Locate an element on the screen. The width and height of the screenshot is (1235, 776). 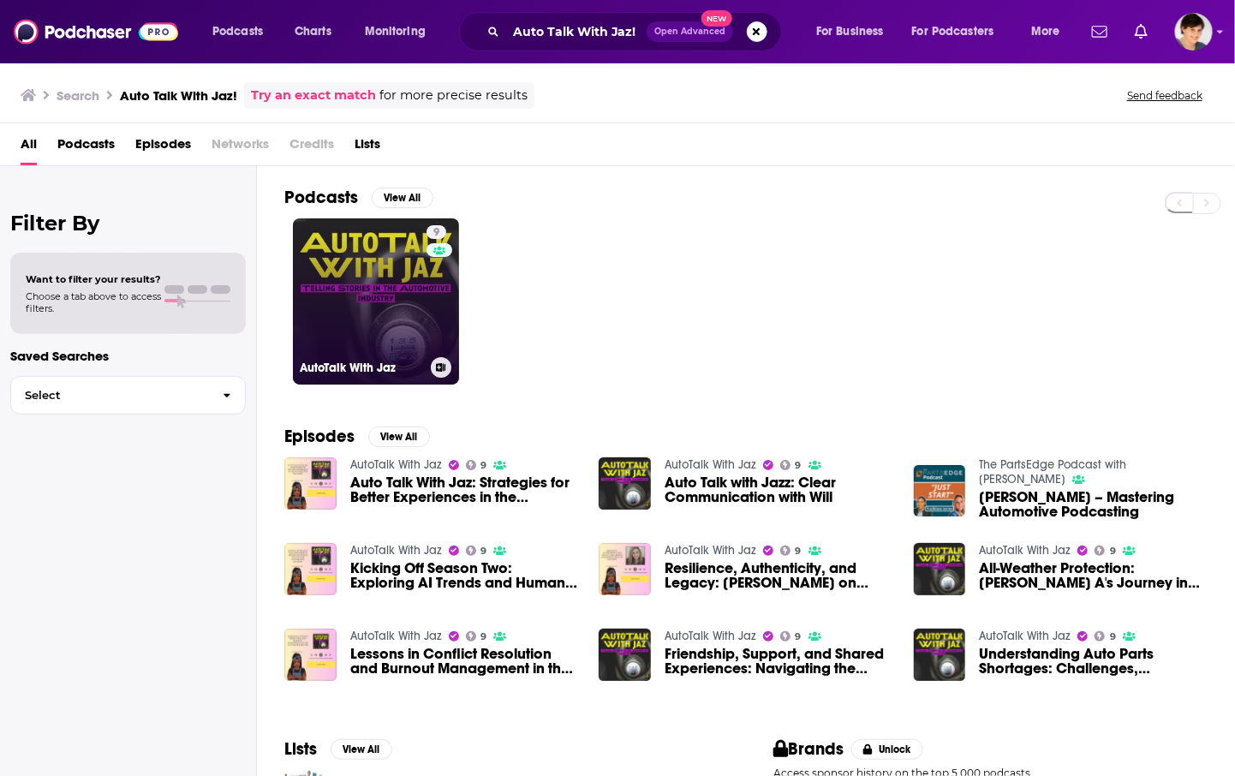
span: For Business is located at coordinates (850, 32).